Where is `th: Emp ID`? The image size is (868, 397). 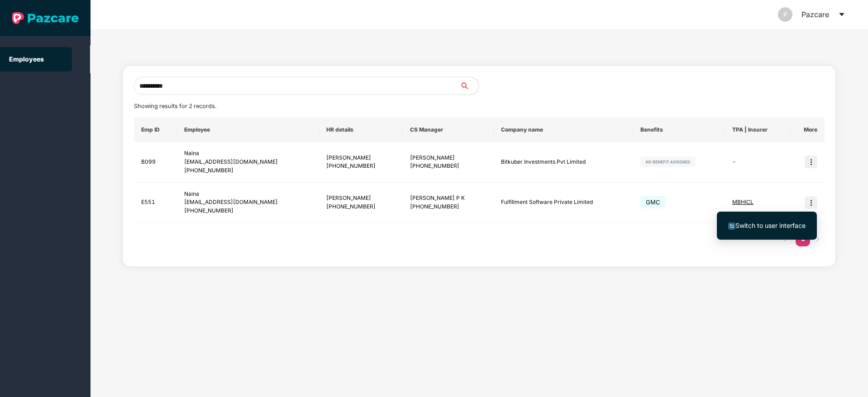 th: Emp ID is located at coordinates (156, 130).